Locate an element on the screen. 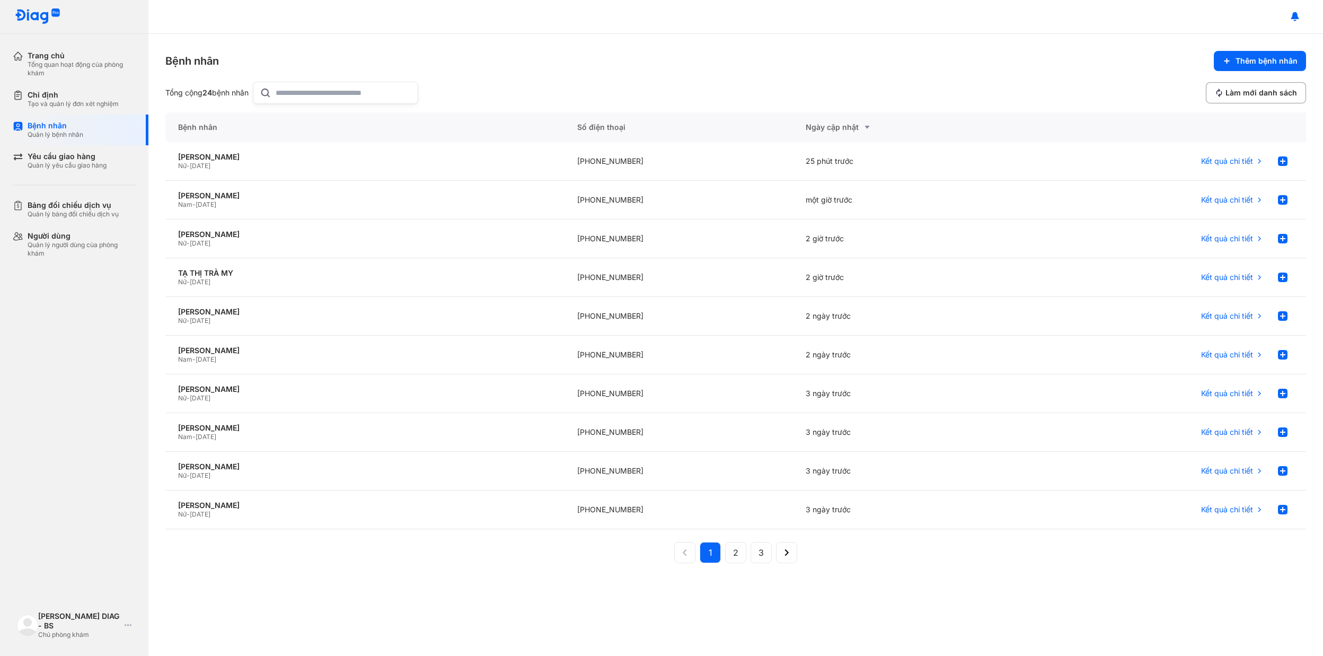 The image size is (1323, 656). div: Quản lý yêu cầu giao hàng is located at coordinates (67, 165).